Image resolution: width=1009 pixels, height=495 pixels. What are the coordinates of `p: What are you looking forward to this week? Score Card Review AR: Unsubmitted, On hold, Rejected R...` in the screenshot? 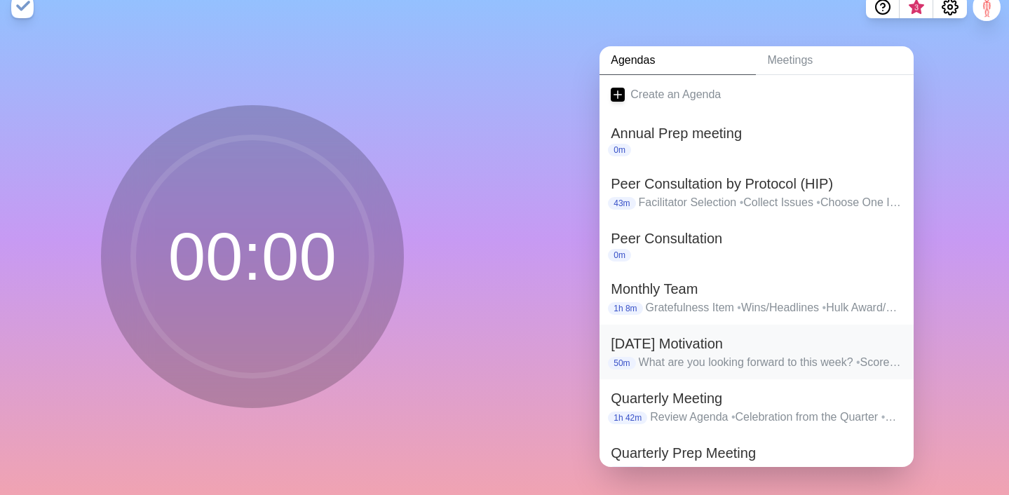 It's located at (770, 362).